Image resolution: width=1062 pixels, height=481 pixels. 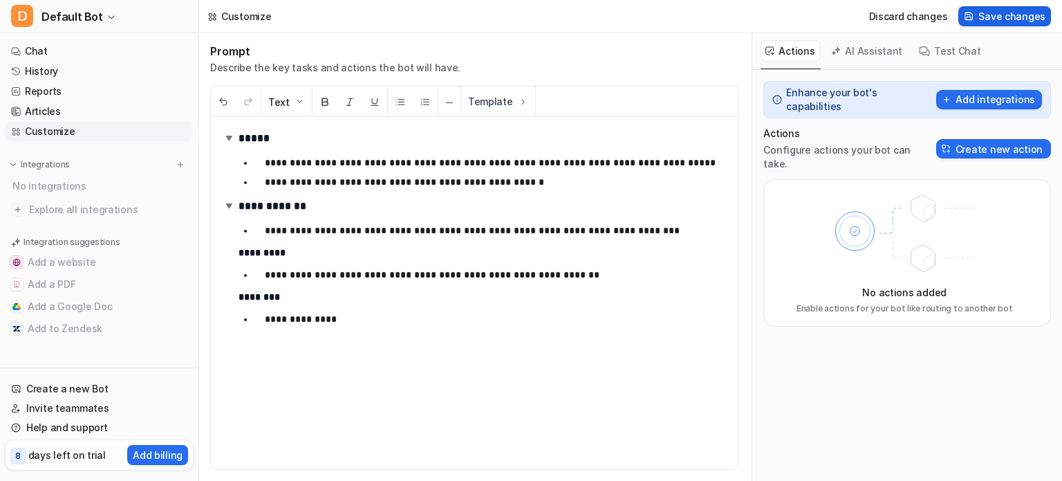 I want to click on button: Add integrations, so click(x=989, y=100).